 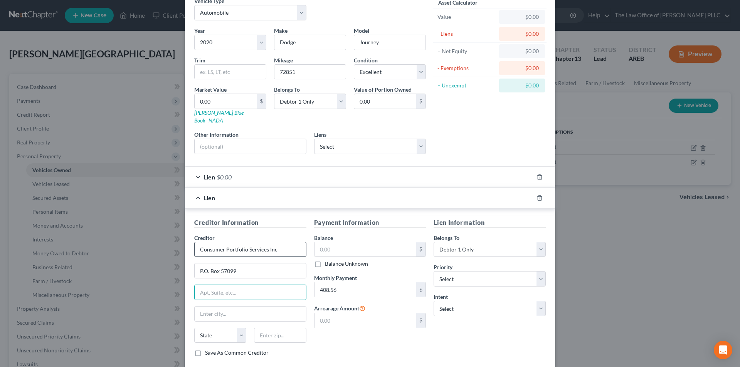 I want to click on label: Balance, so click(x=323, y=238).